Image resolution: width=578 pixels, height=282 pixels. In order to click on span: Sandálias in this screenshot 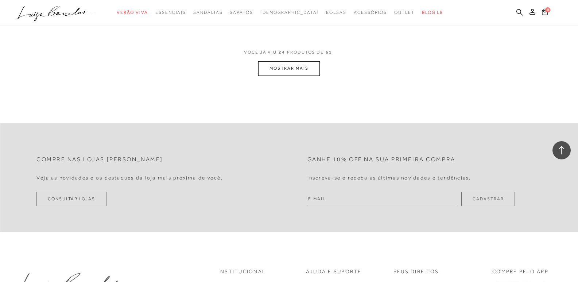, I will do `click(208, 12)`.